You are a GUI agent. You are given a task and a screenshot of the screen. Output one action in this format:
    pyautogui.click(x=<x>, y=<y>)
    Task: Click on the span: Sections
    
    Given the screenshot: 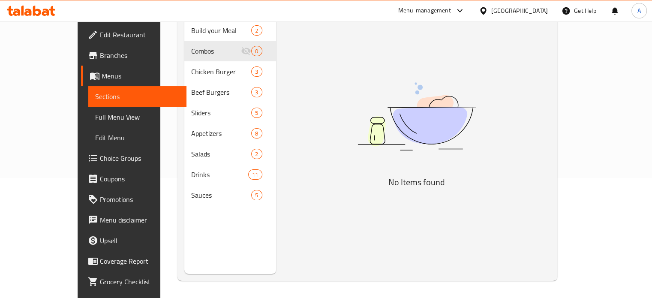 What is the action you would take?
    pyautogui.click(x=137, y=96)
    